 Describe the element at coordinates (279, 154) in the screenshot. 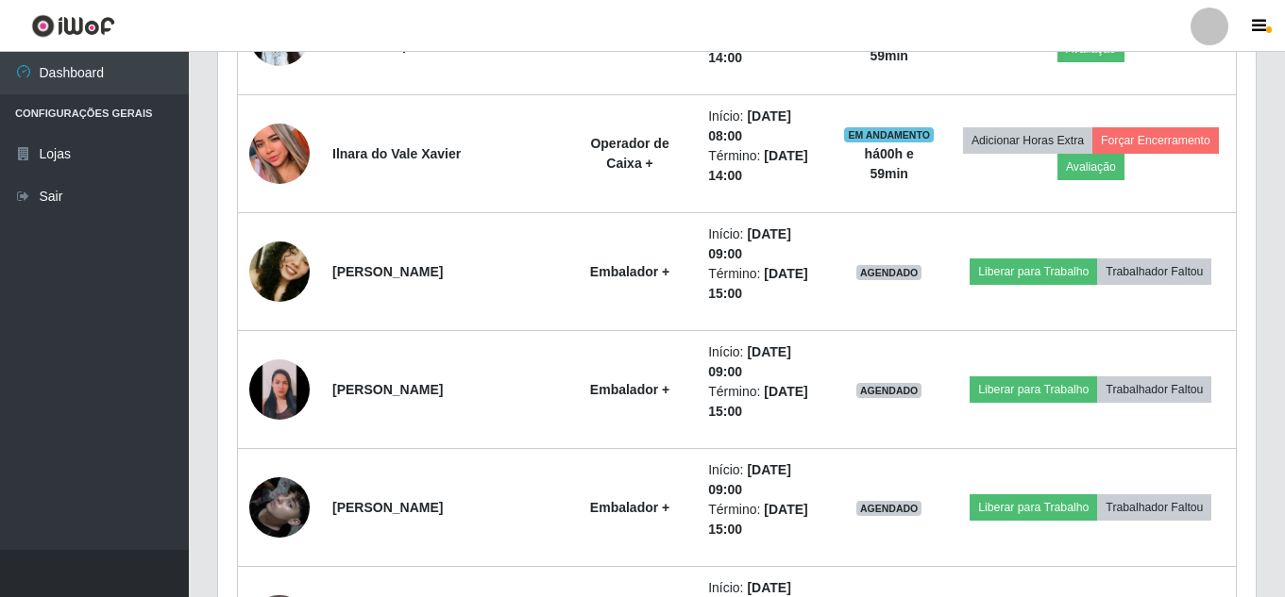

I see `img: 1750952602426.jpeg` at that location.